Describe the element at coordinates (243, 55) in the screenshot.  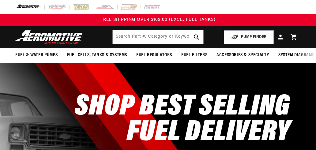
I see `summary: Accessories & Specialty` at that location.